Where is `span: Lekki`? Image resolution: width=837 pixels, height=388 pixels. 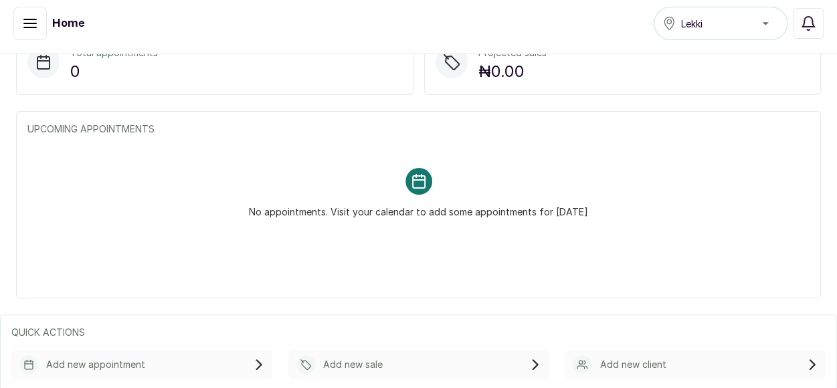
span: Lekki is located at coordinates (692, 23).